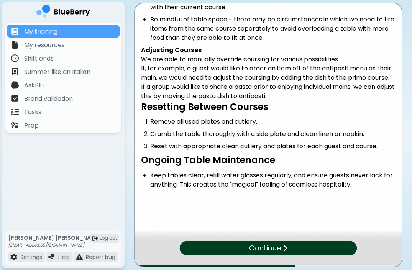  I want to click on li: Crumb the table thoroughly with a side plate and clean linen or napkin., so click(273, 134).